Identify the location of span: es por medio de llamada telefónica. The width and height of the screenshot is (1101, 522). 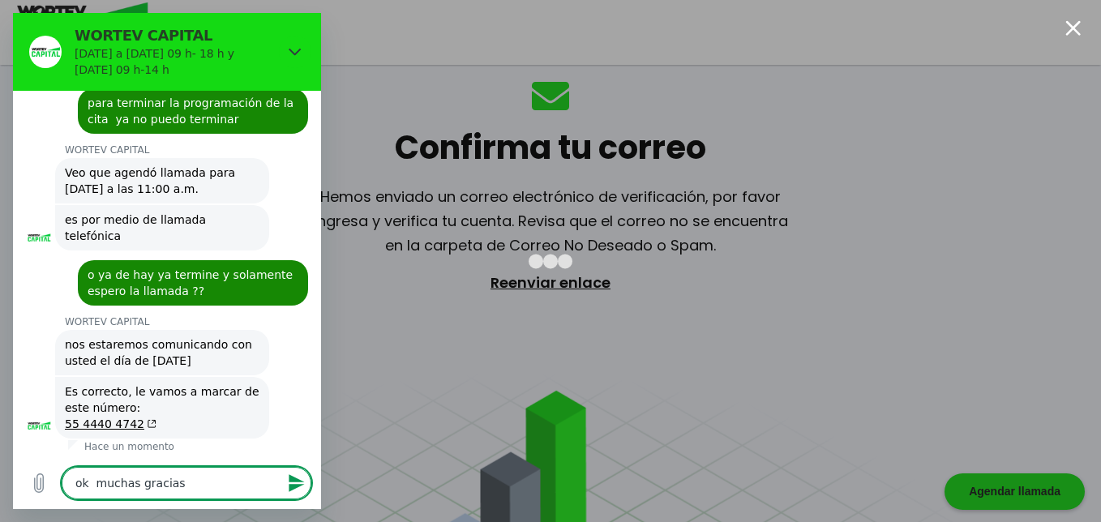
(149, 215).